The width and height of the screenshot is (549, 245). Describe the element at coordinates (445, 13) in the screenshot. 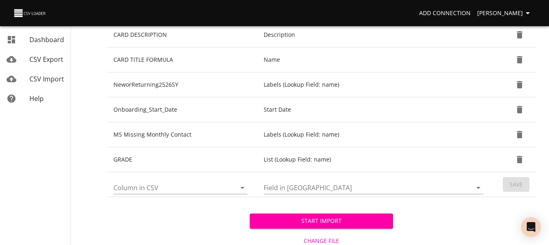

I see `span: Add Connection` at that location.